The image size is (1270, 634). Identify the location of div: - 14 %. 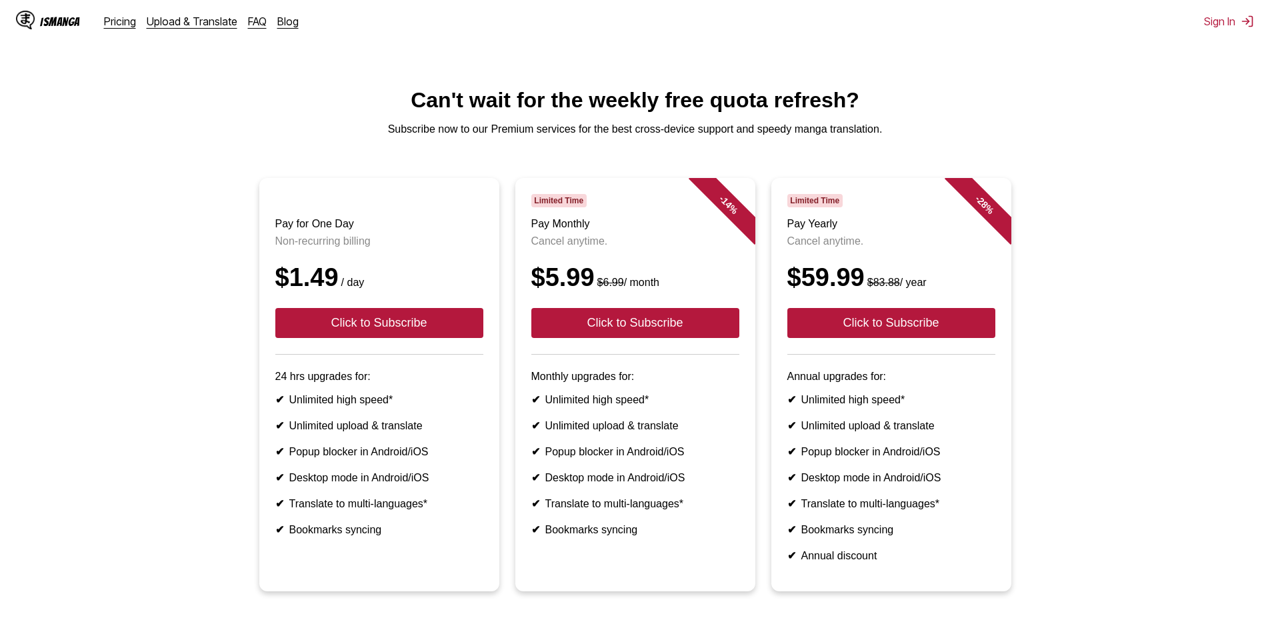
(728, 205).